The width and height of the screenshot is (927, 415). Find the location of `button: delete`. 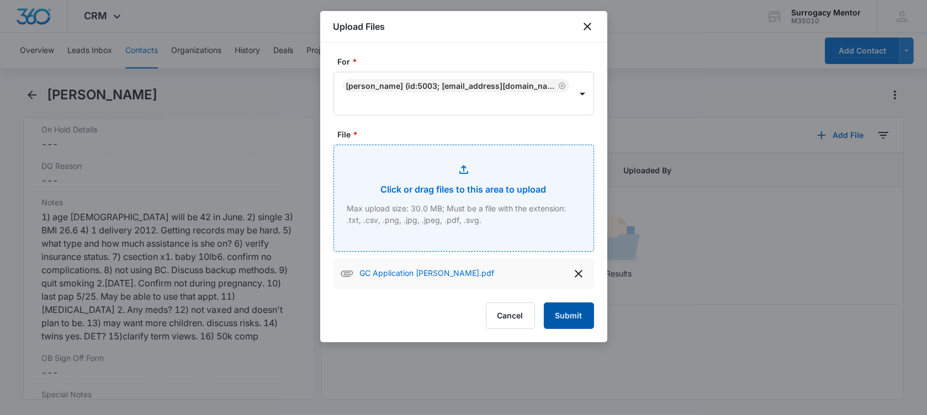

button: delete is located at coordinates (579, 274).